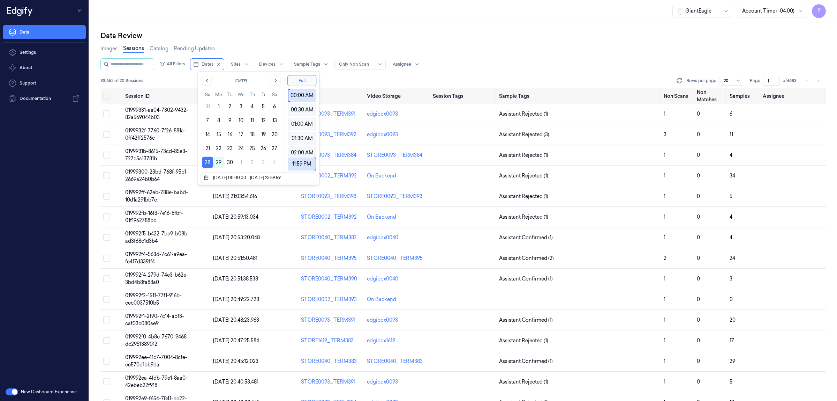 Image resolution: width=837 pixels, height=401 pixels. Describe the element at coordinates (159, 48) in the screenshot. I see `a: Catalog` at that location.